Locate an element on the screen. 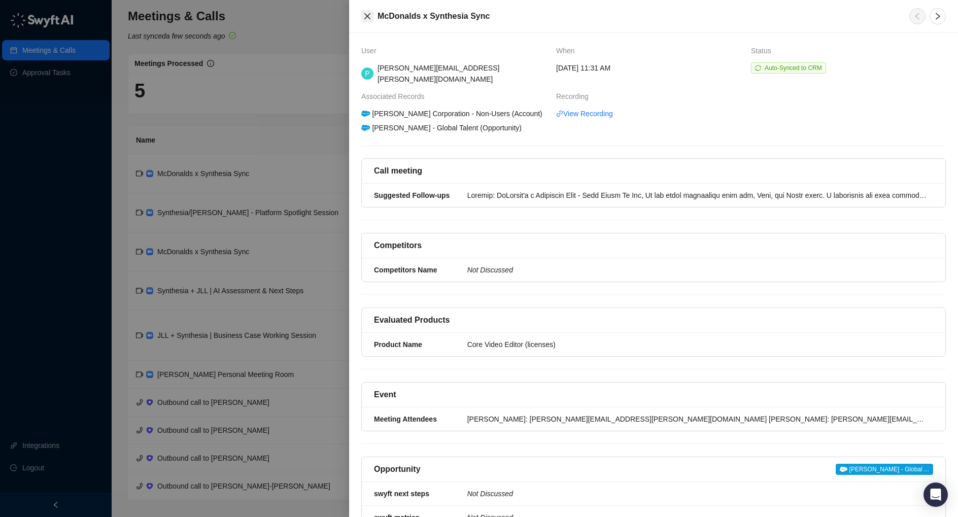 Image resolution: width=958 pixels, height=517 pixels. span: right is located at coordinates (938, 16).